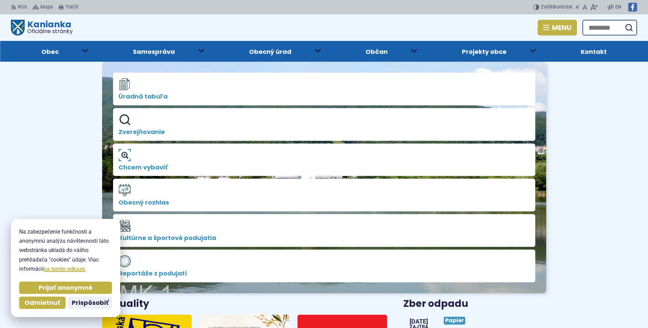 The height and width of the screenshot is (328, 648). Describe the element at coordinates (48, 27) in the screenshot. I see `h1: Kanianka` at that location.